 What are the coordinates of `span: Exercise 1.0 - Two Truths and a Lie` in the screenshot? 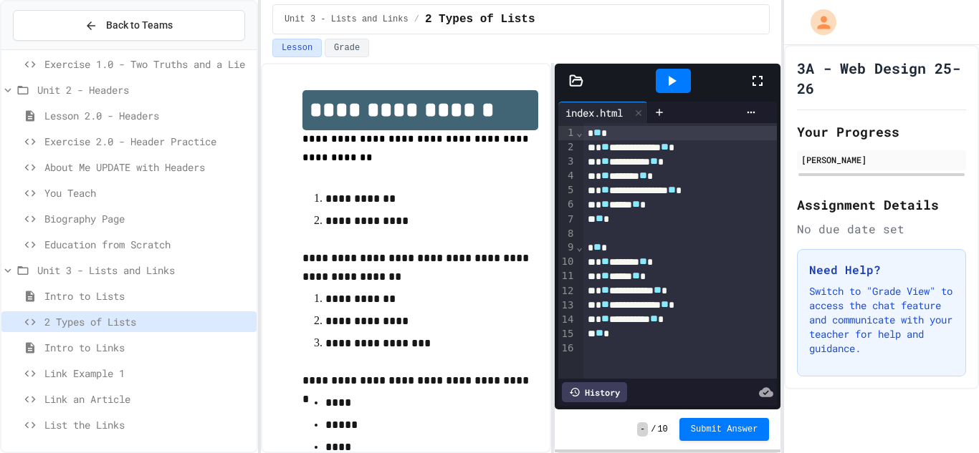 It's located at (148, 64).